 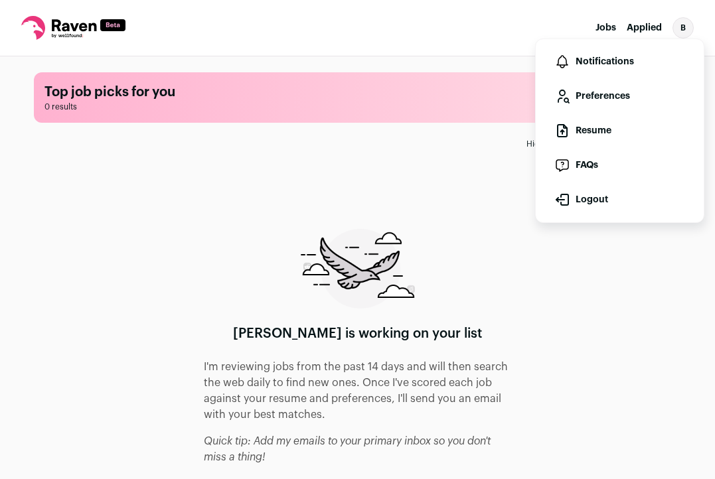 What do you see at coordinates (358, 92) in the screenshot?
I see `h1: Top job picks for you` at bounding box center [358, 92].